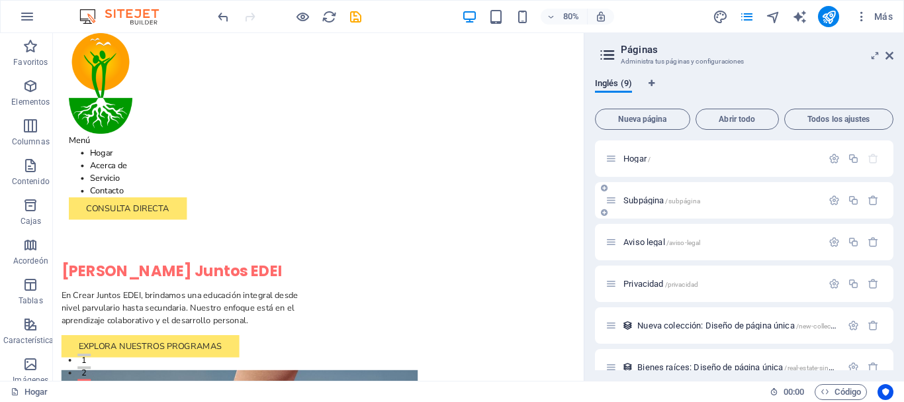  What do you see at coordinates (736, 119) in the screenshot?
I see `font: Abrir todo` at bounding box center [736, 119].